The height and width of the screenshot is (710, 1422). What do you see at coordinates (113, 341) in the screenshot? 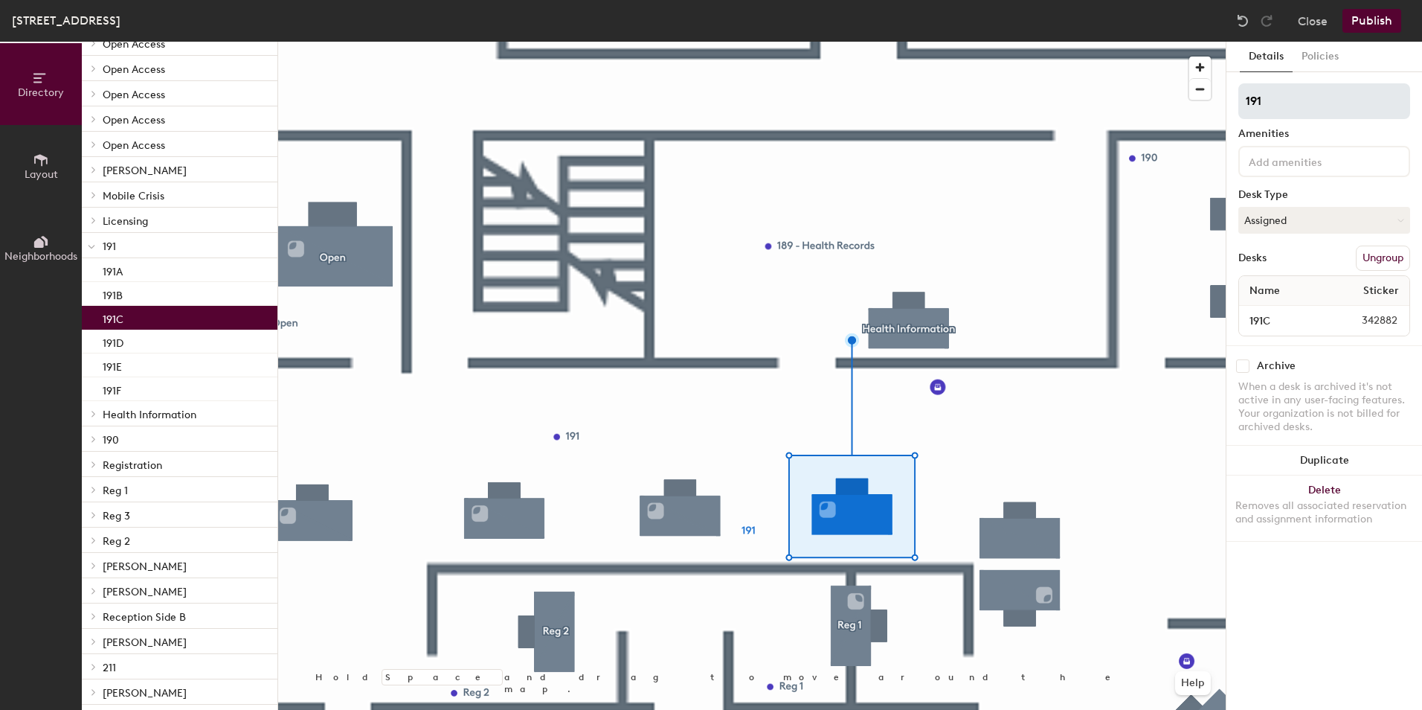
I see `p: 191D` at bounding box center [113, 341].